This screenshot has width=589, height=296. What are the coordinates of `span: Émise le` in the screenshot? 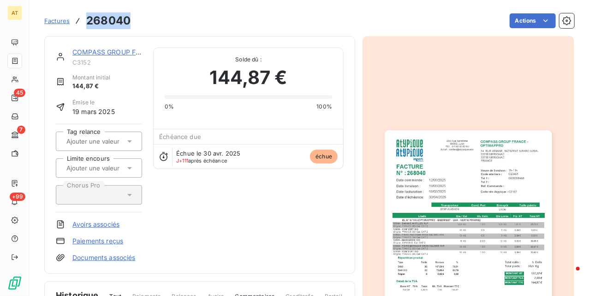 It's located at (94, 102).